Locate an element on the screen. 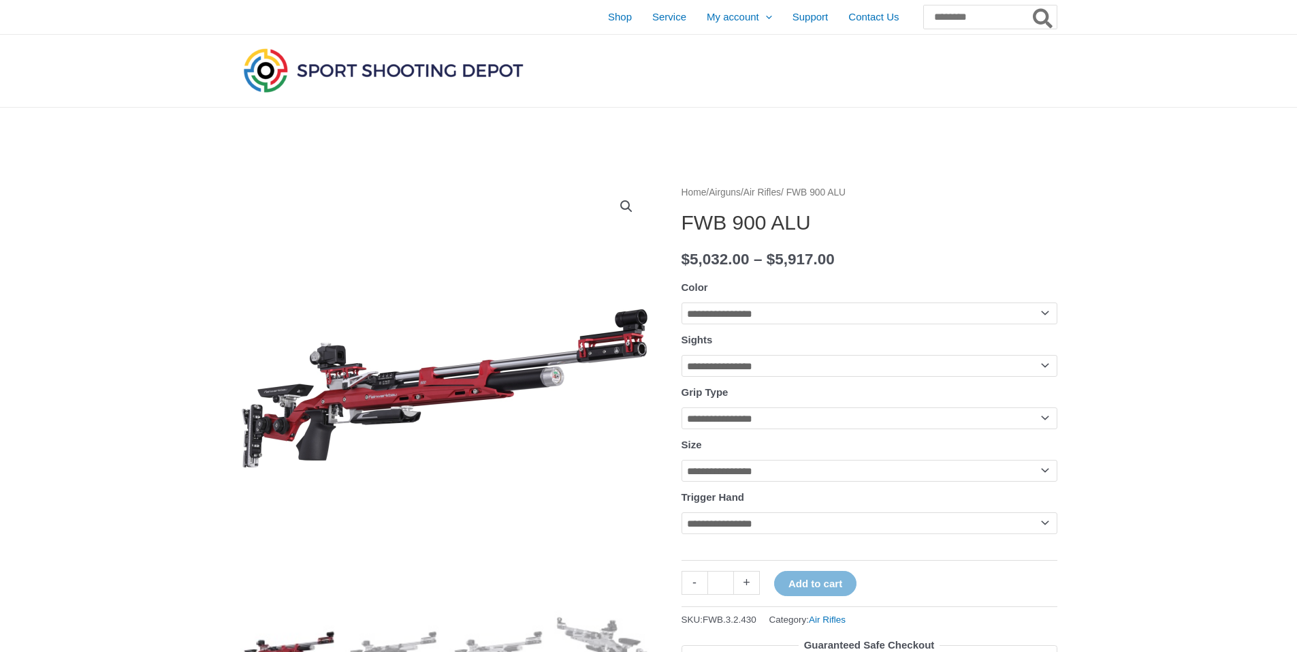 The image size is (1297, 652). span: FWB.3.2.430 is located at coordinates (729, 619).